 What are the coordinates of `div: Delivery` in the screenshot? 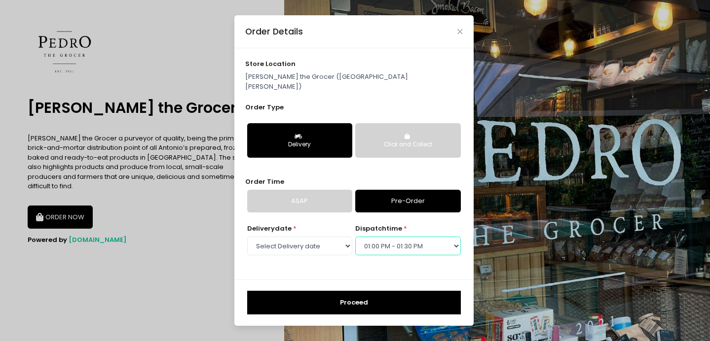 It's located at (299, 145).